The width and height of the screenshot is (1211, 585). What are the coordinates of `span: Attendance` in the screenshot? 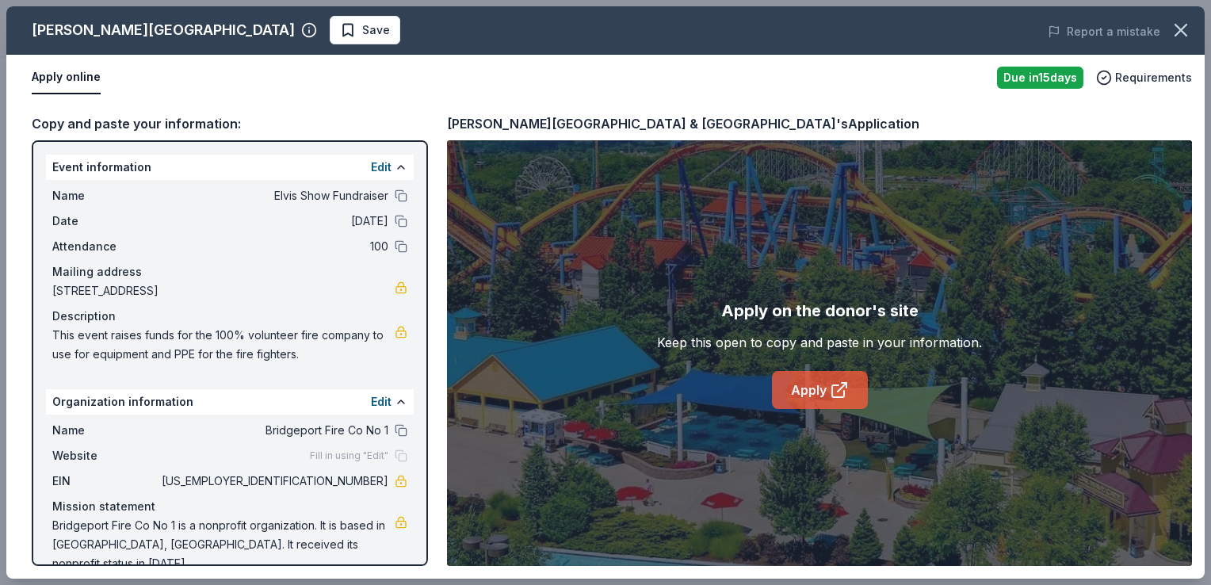 It's located at (105, 247).